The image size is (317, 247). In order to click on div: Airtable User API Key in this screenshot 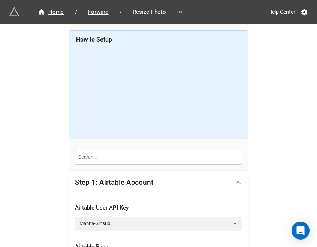, I will do `click(159, 208)`.